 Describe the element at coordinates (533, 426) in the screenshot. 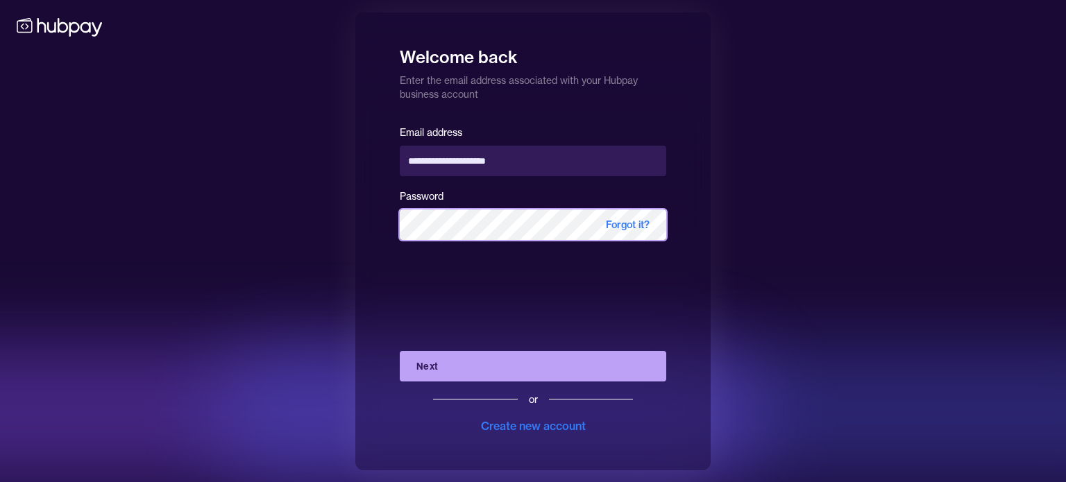

I see `div: Create new account` at that location.